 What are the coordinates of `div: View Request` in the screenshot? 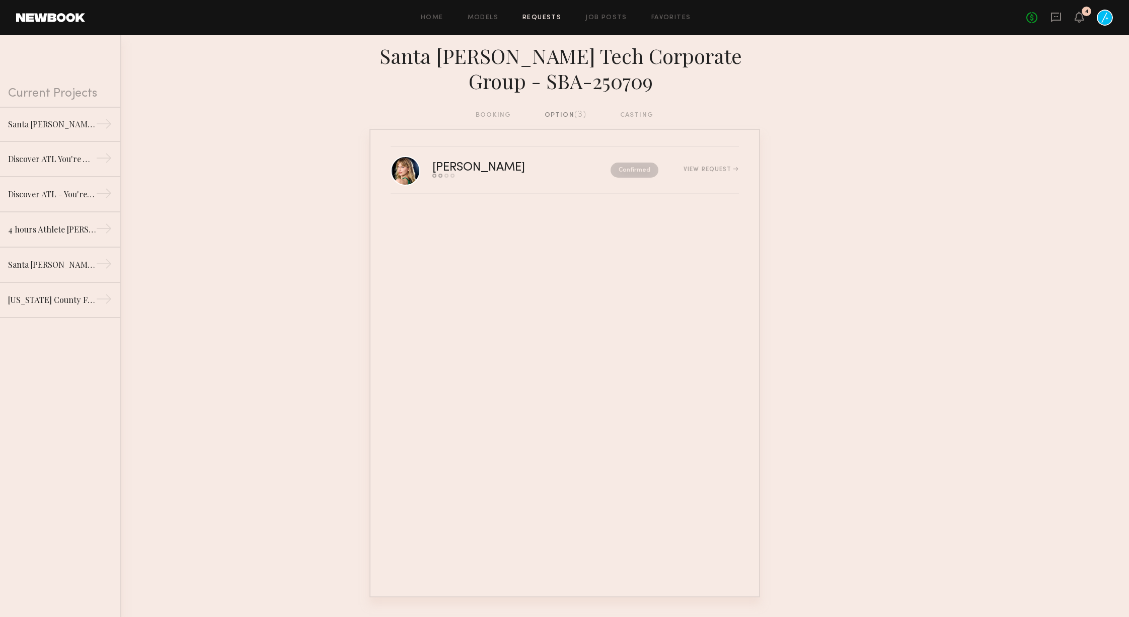 It's located at (711, 170).